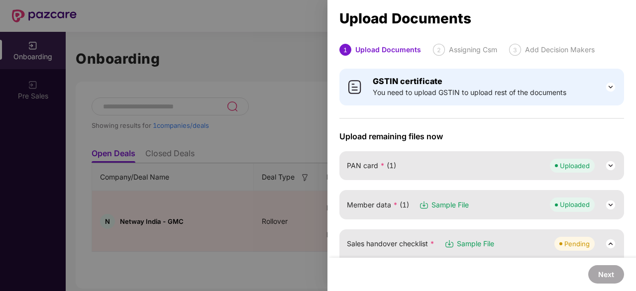 This screenshot has width=636, height=291. What do you see at coordinates (408, 81) in the screenshot?
I see `b: GSTIN certificate` at bounding box center [408, 81].